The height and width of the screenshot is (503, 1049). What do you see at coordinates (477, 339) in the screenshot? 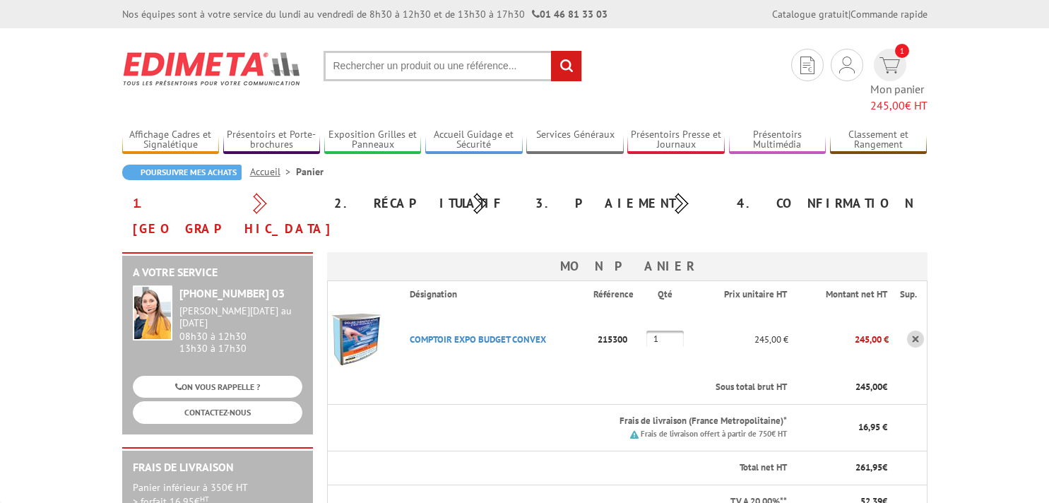
I see `a: COMPTOIR EXPO BUDGET CONVEX` at bounding box center [477, 339].